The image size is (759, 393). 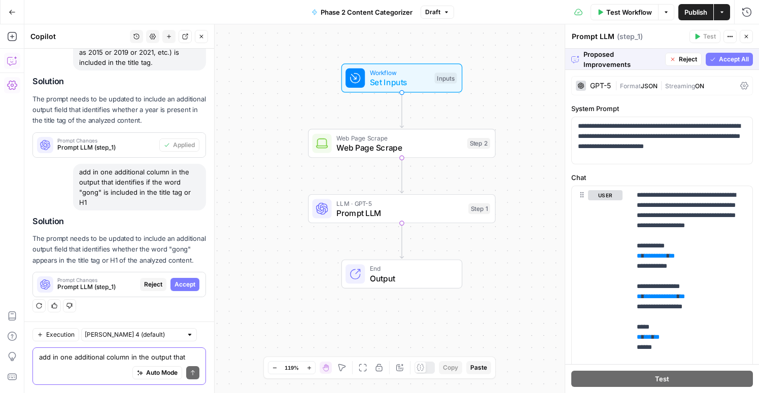 I want to click on span: ON, so click(x=700, y=86).